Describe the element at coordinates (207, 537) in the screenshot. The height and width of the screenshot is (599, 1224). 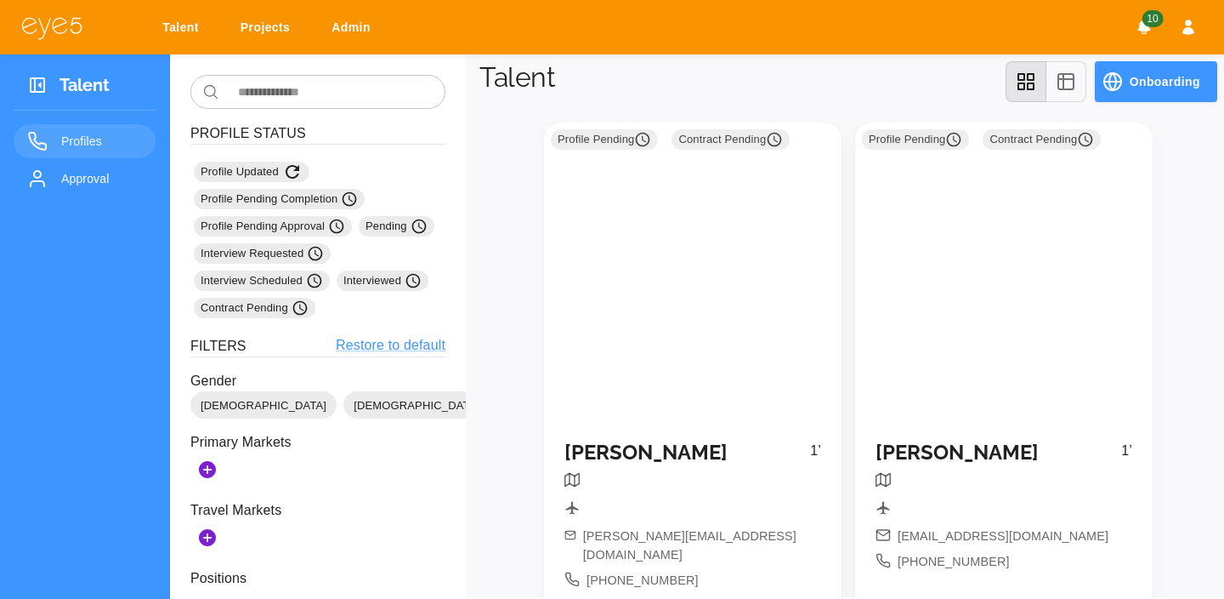
I see `button: Add Secondary Markets` at that location.